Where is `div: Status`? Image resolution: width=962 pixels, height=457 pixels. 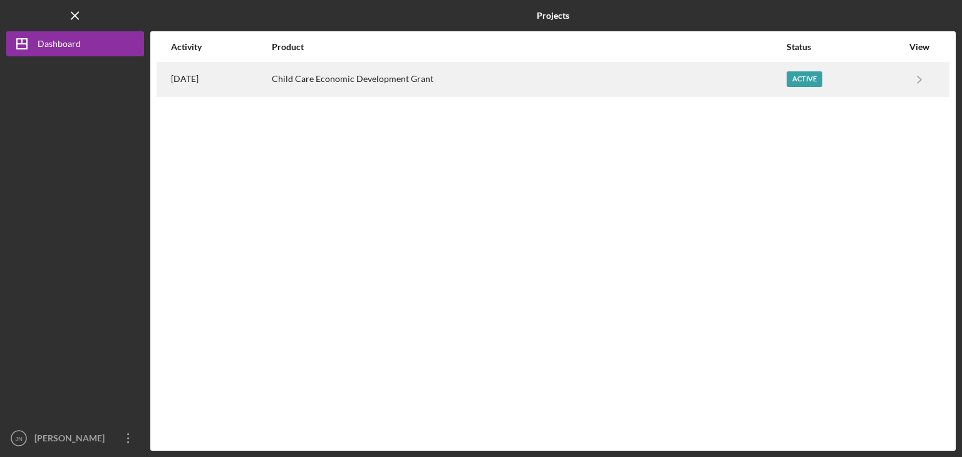
div: Status is located at coordinates (844, 47).